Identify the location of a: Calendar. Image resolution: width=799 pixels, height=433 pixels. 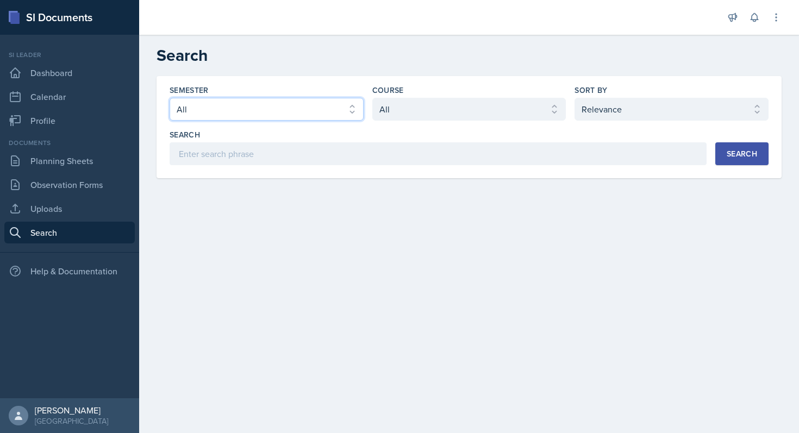
(70, 97).